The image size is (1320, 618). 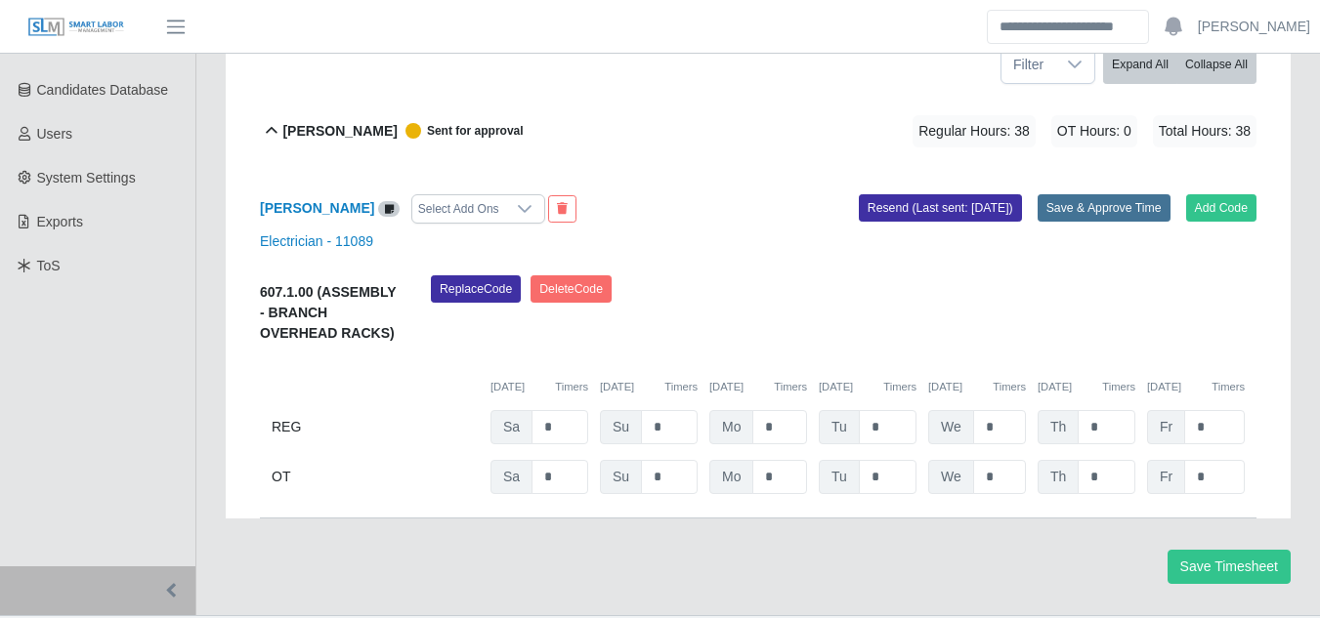 I want to click on span: Filter, so click(x=1028, y=64).